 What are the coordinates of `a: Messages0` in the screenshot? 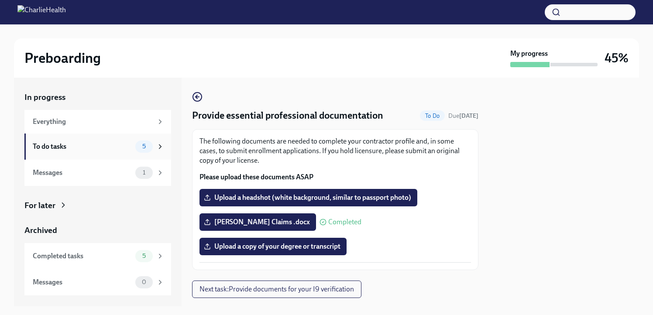 It's located at (98, 283).